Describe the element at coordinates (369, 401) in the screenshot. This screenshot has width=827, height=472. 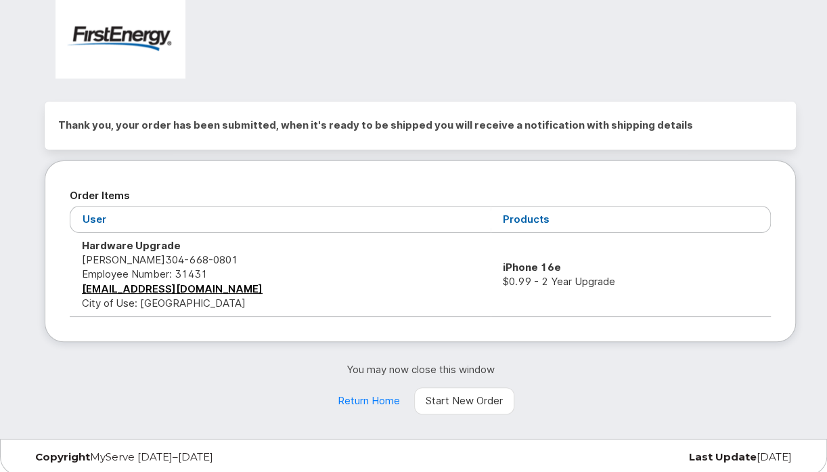
I see `a: Return Home` at that location.